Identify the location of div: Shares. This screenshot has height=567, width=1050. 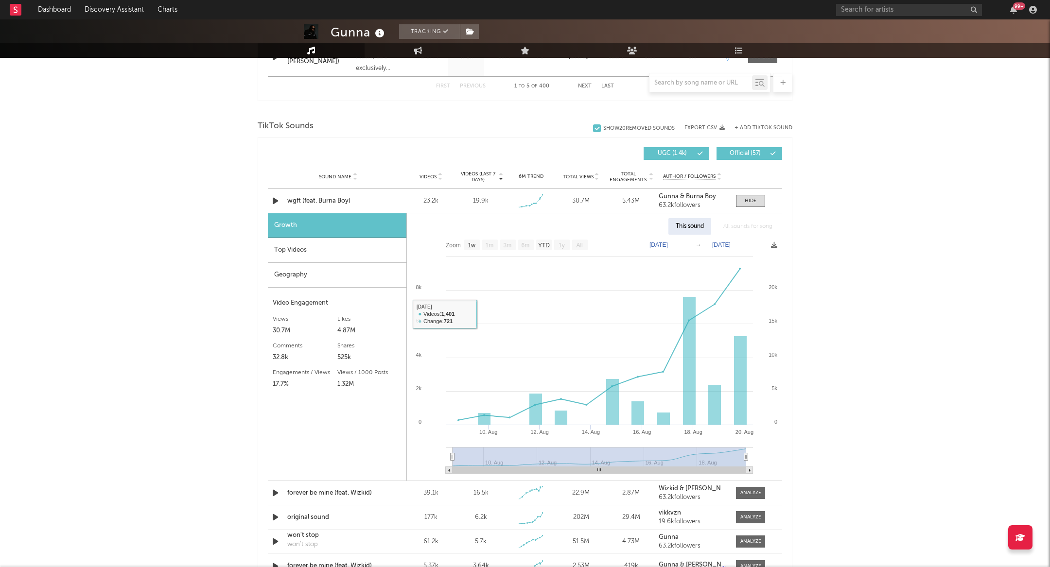
(369, 346).